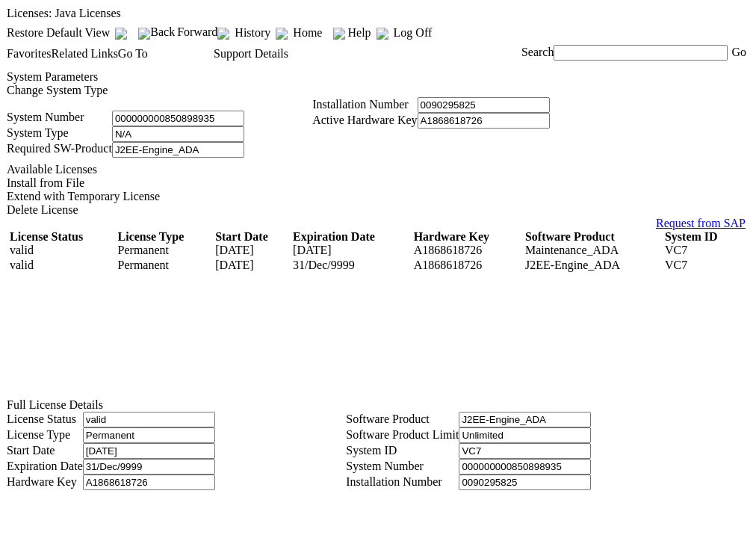  What do you see at coordinates (144, 34) in the screenshot?
I see `img: Back.gif` at bounding box center [144, 34].